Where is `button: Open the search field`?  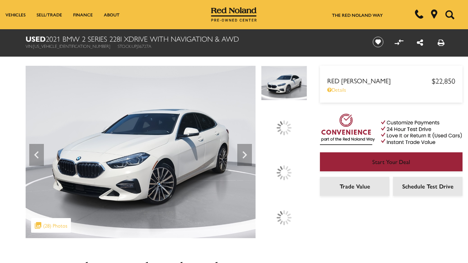
button: Open the search field is located at coordinates (450, 15).